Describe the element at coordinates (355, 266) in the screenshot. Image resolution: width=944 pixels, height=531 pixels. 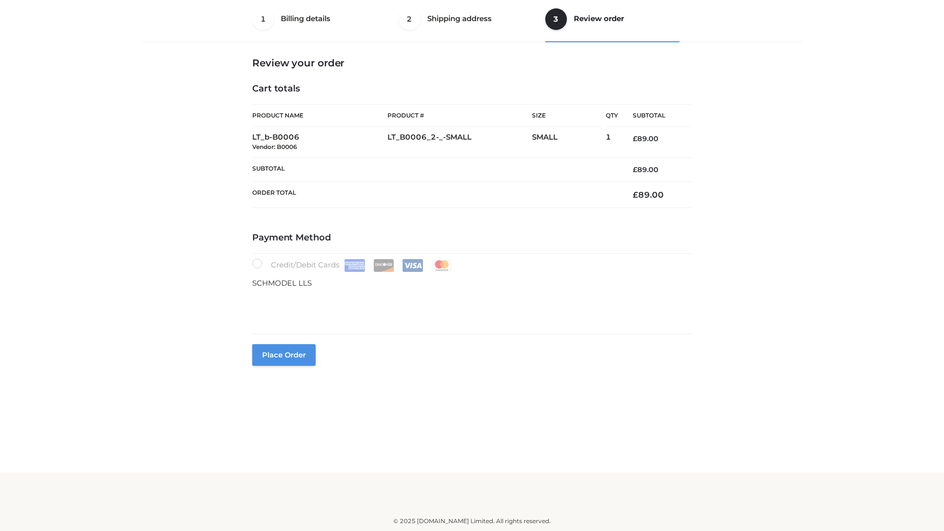
I see `img: Amex` at that location.